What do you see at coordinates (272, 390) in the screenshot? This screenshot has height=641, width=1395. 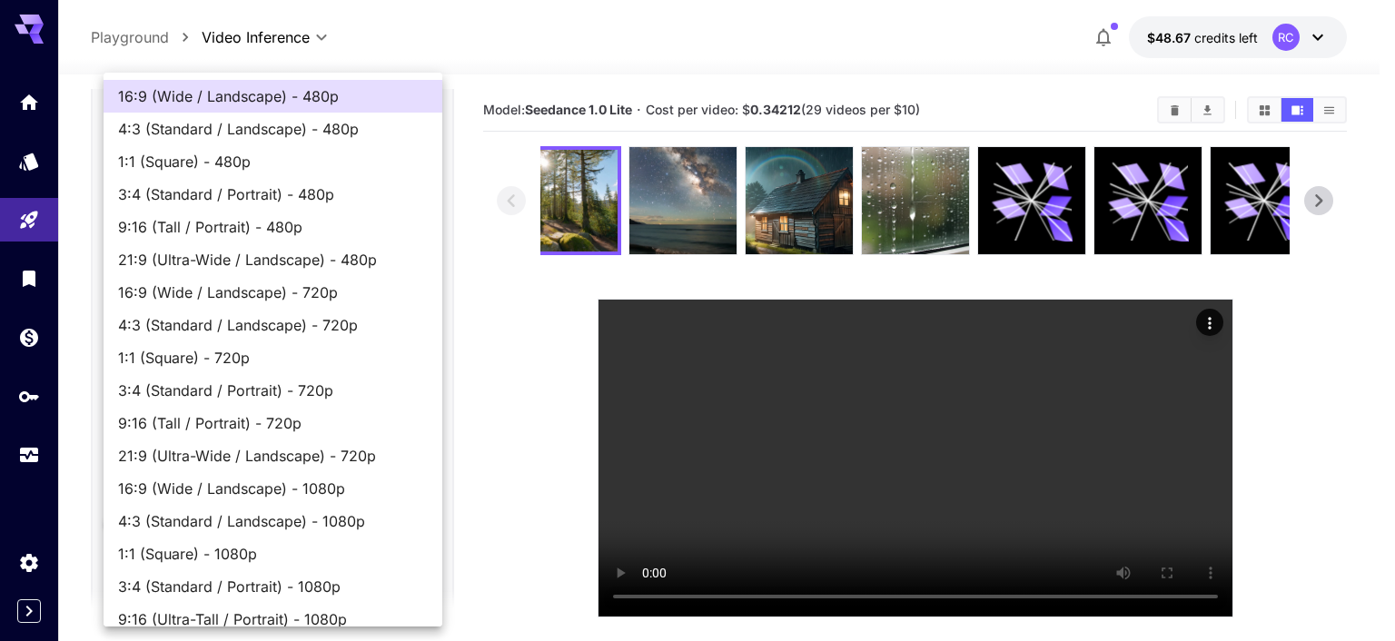 I see `span: 3:4 (Standard / Portrait) - 720p` at bounding box center [272, 390].